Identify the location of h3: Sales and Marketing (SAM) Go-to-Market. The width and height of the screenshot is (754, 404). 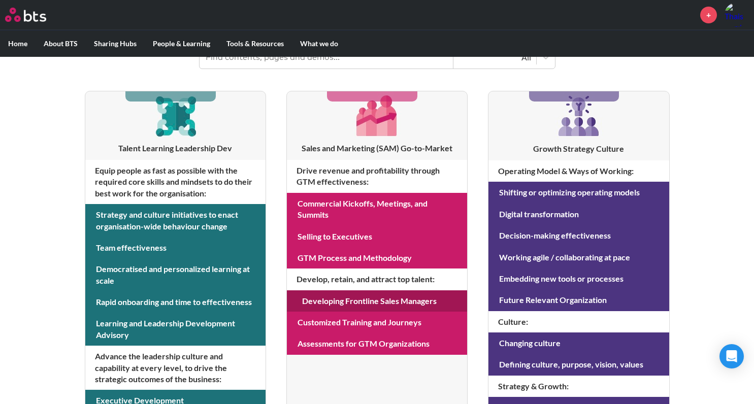
(377, 148).